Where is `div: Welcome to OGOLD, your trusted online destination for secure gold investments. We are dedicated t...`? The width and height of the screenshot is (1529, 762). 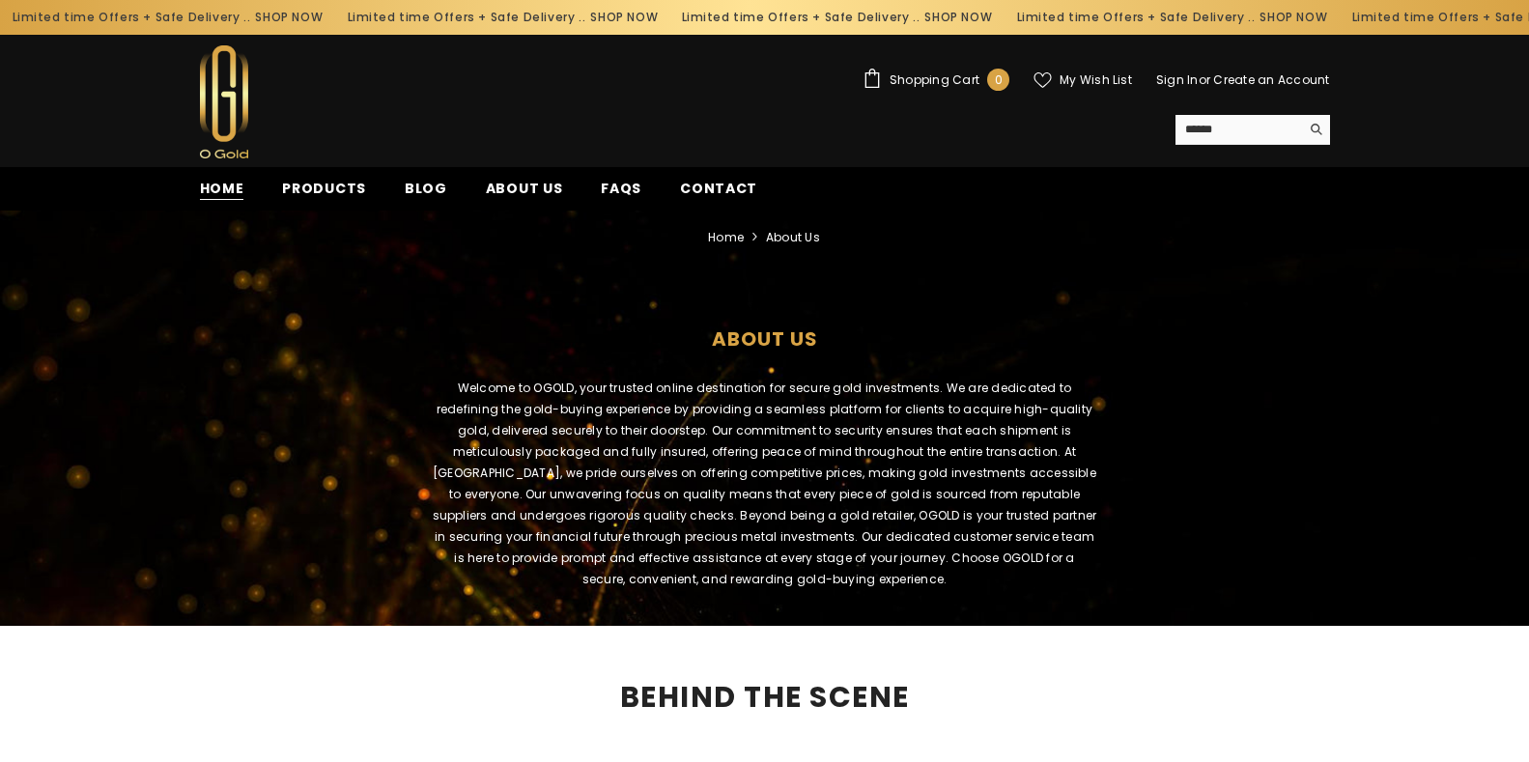 div: Welcome to OGOLD, your trusted online destination for secure gold investments. We are dedicated t... is located at coordinates (765, 494).